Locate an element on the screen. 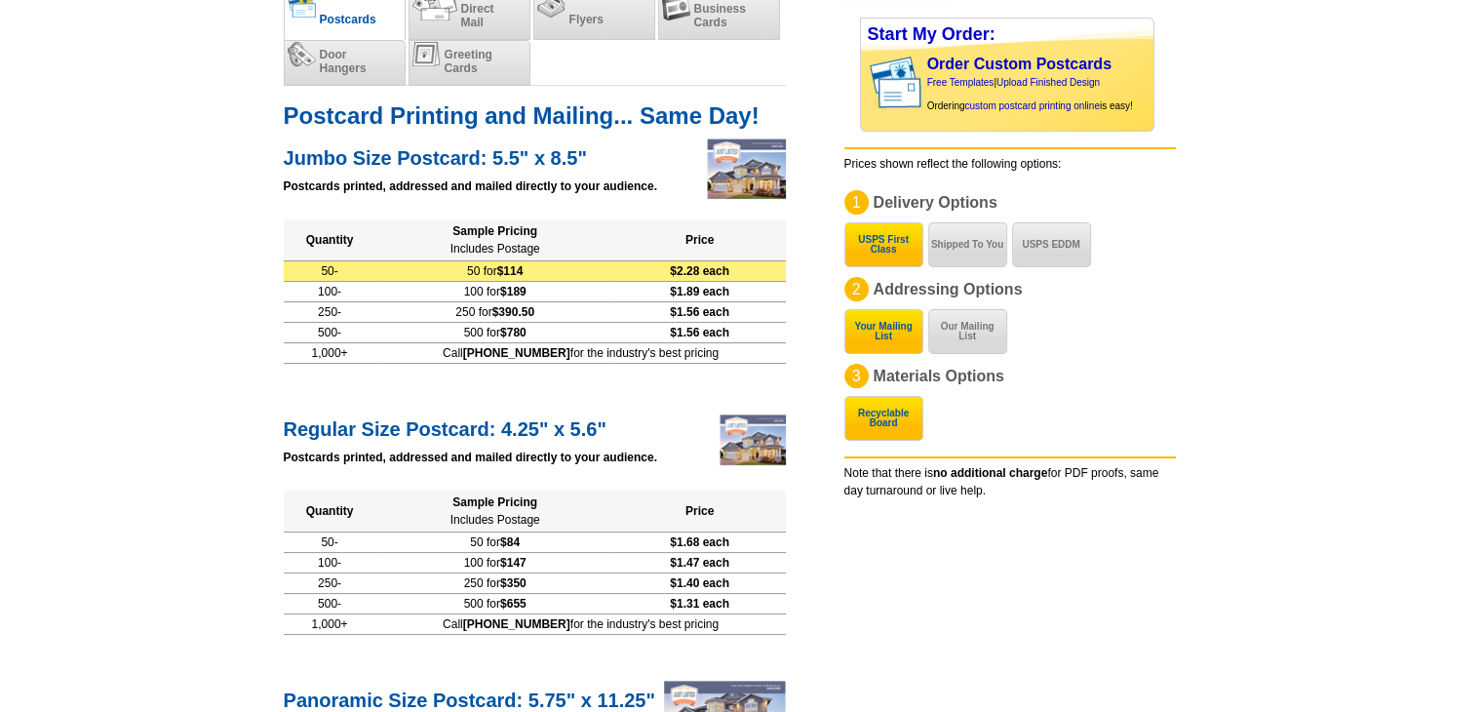 This screenshot has width=1483, height=712. div: 2 is located at coordinates (856, 289).